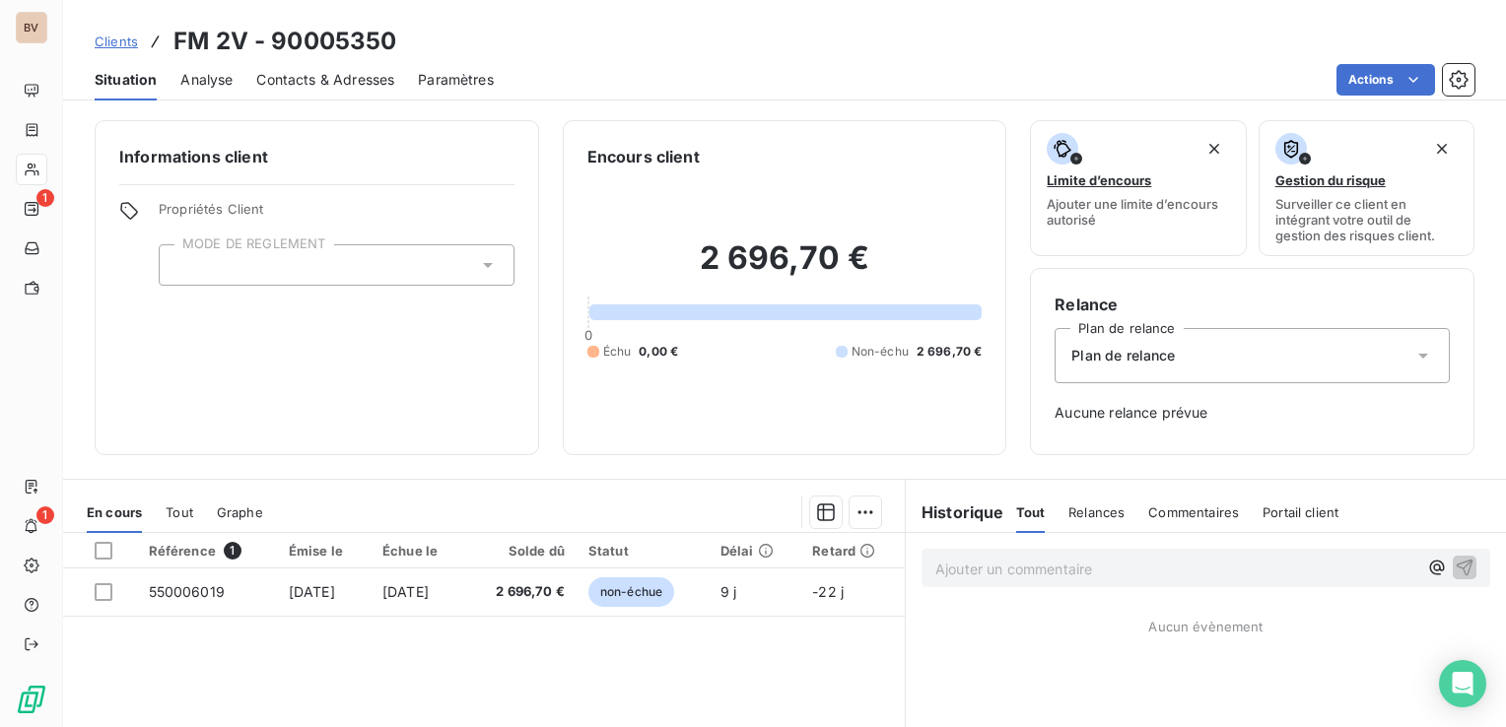  What do you see at coordinates (853, 551) in the screenshot?
I see `div: Retard` at bounding box center [853, 551].